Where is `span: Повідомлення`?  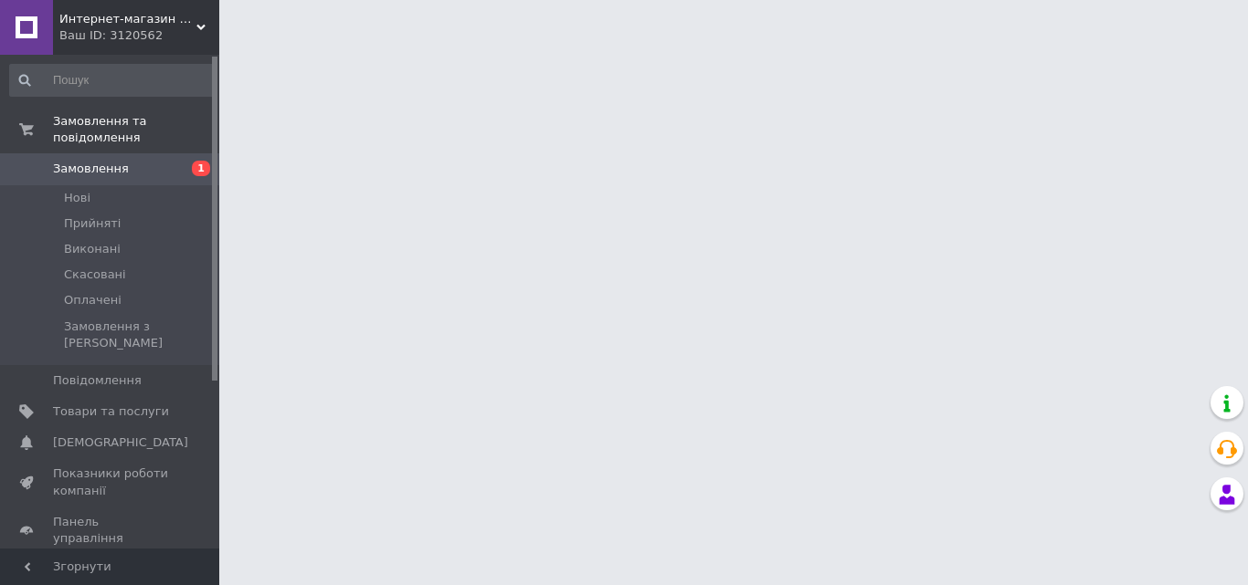
span: Повідомлення is located at coordinates (97, 381).